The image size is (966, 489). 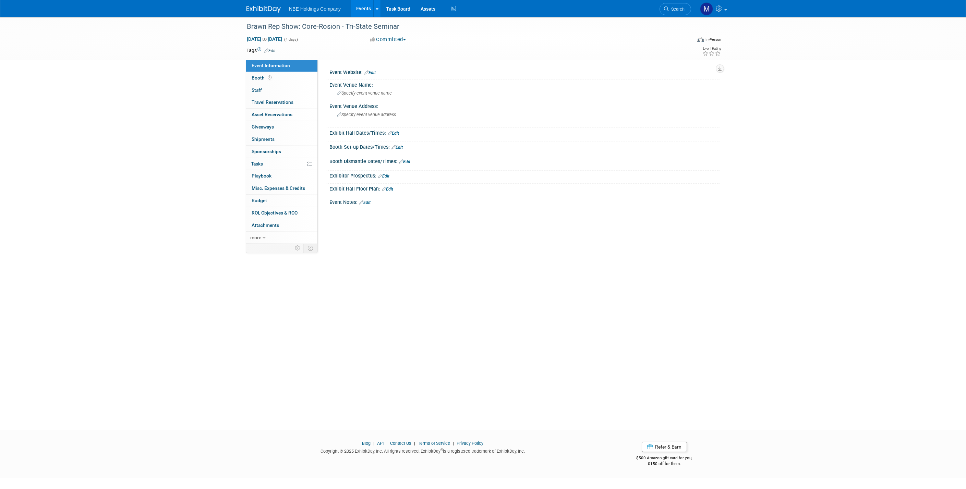 What do you see at coordinates (401, 443) in the screenshot?
I see `a: Contact Us` at bounding box center [401, 443].